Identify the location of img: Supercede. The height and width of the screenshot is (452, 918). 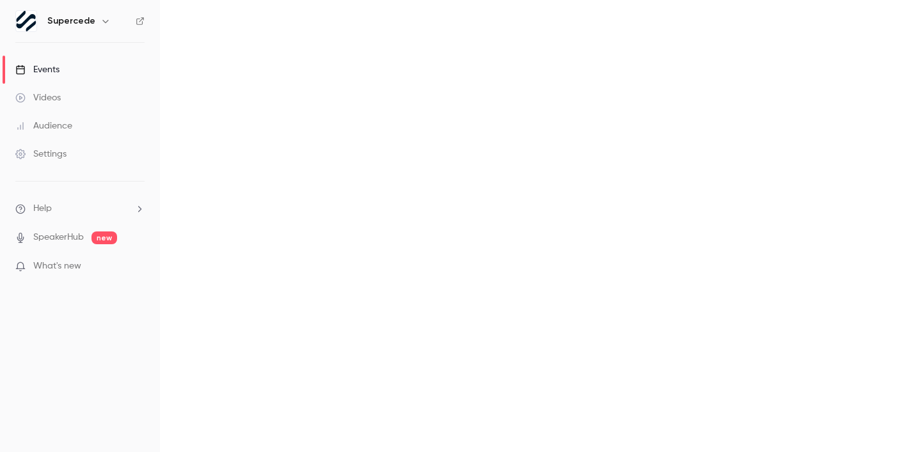
(26, 21).